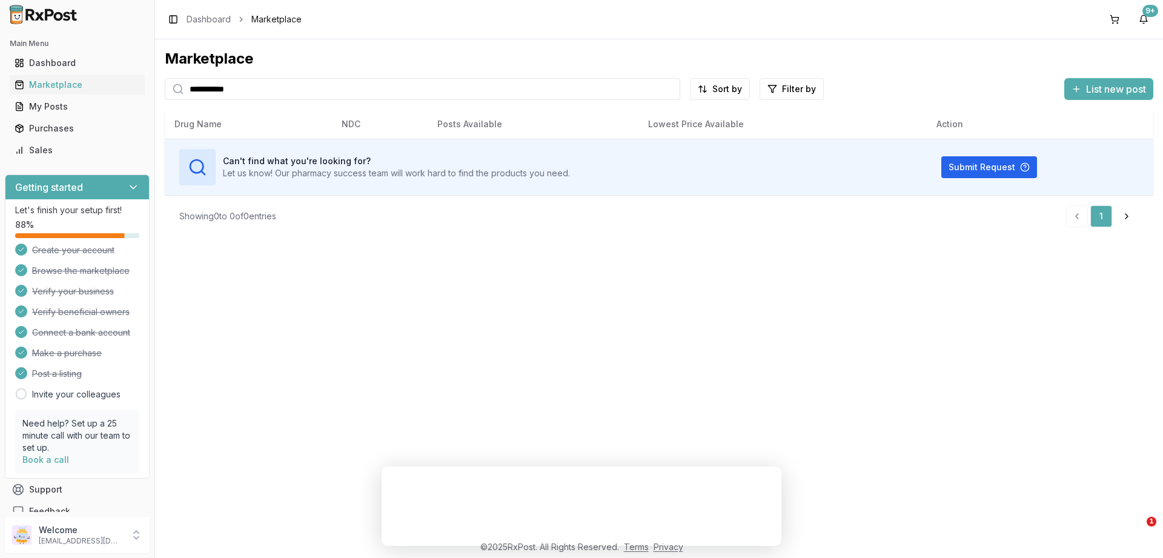  What do you see at coordinates (77, 128) in the screenshot?
I see `div: Purchases` at bounding box center [77, 128].